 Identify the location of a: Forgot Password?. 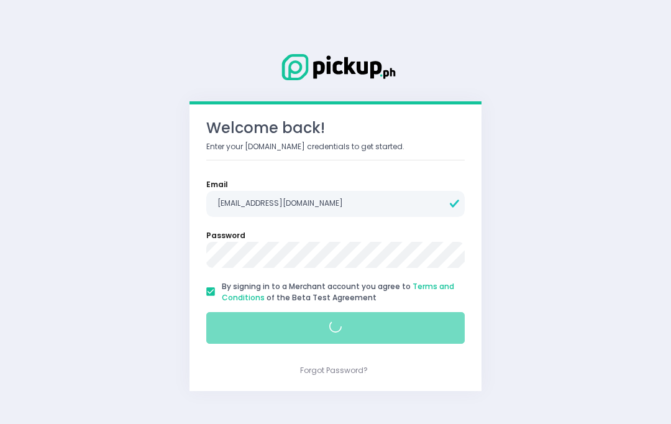
(334, 370).